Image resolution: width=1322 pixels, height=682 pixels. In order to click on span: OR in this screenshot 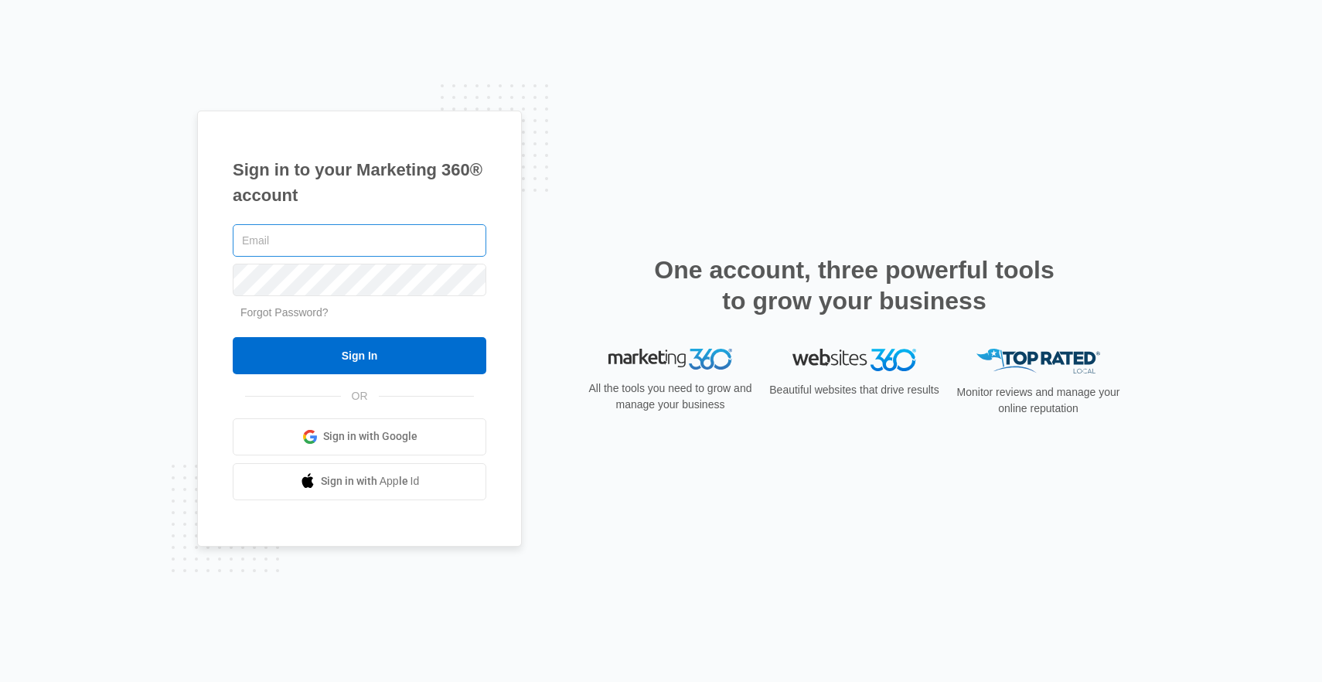, I will do `click(360, 396)`.